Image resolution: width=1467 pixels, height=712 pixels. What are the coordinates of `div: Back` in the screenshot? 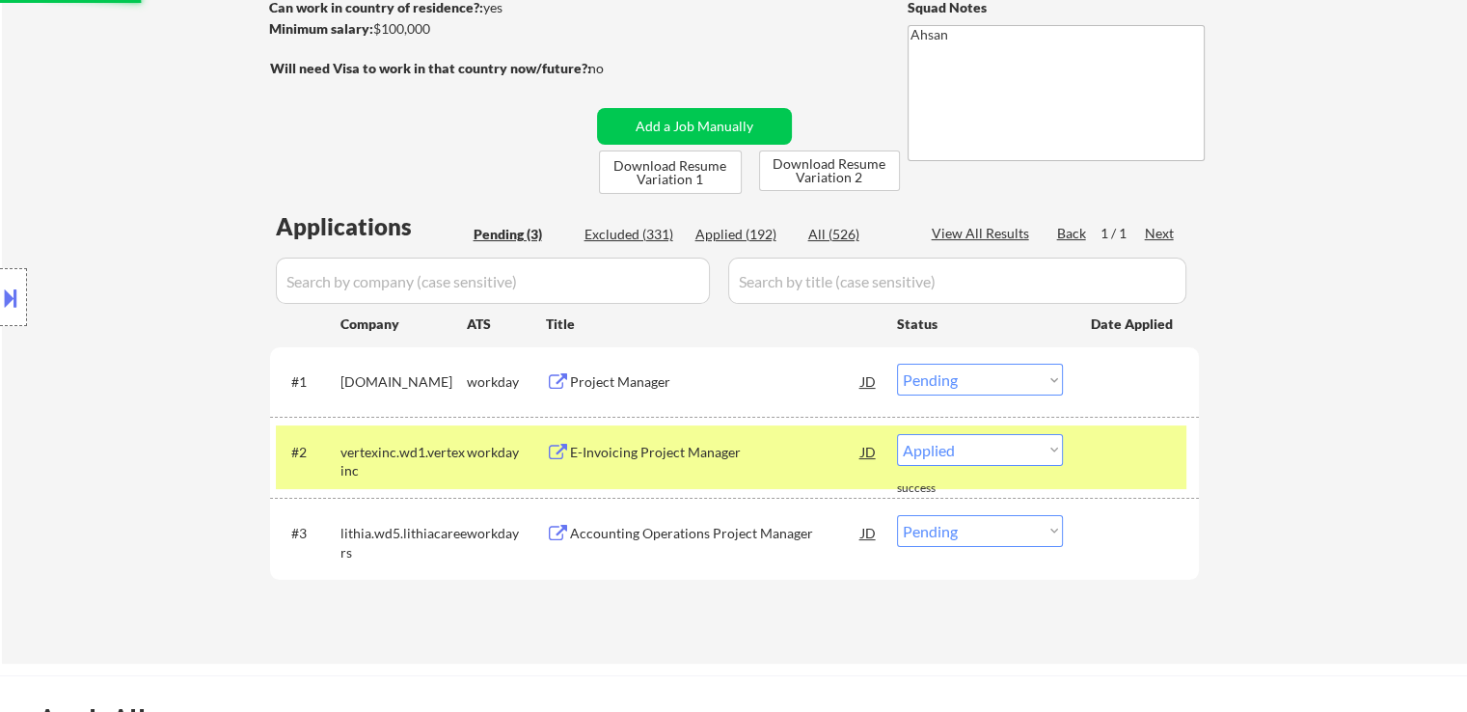 It's located at (1072, 233).